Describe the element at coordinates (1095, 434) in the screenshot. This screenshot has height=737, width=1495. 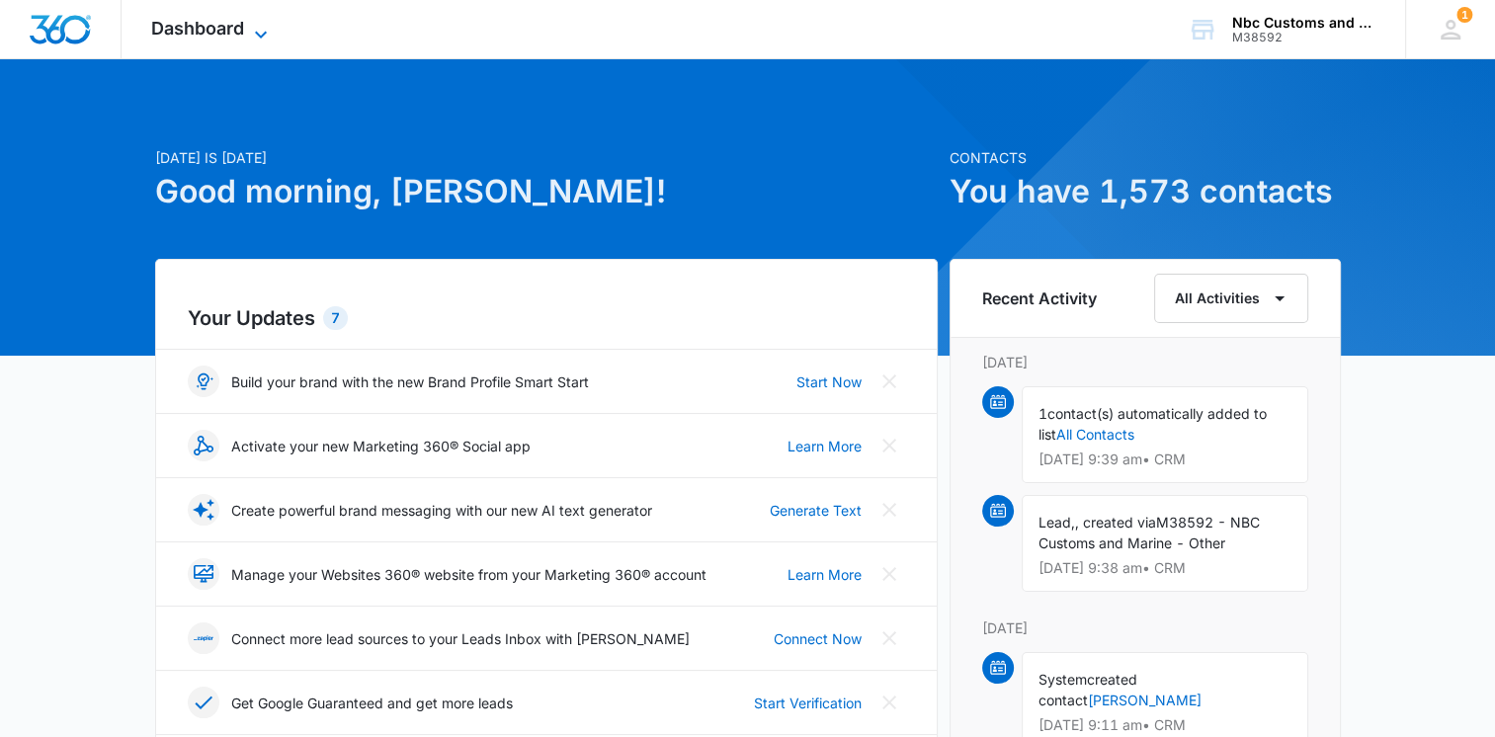
I see `a: All Contacts` at that location.